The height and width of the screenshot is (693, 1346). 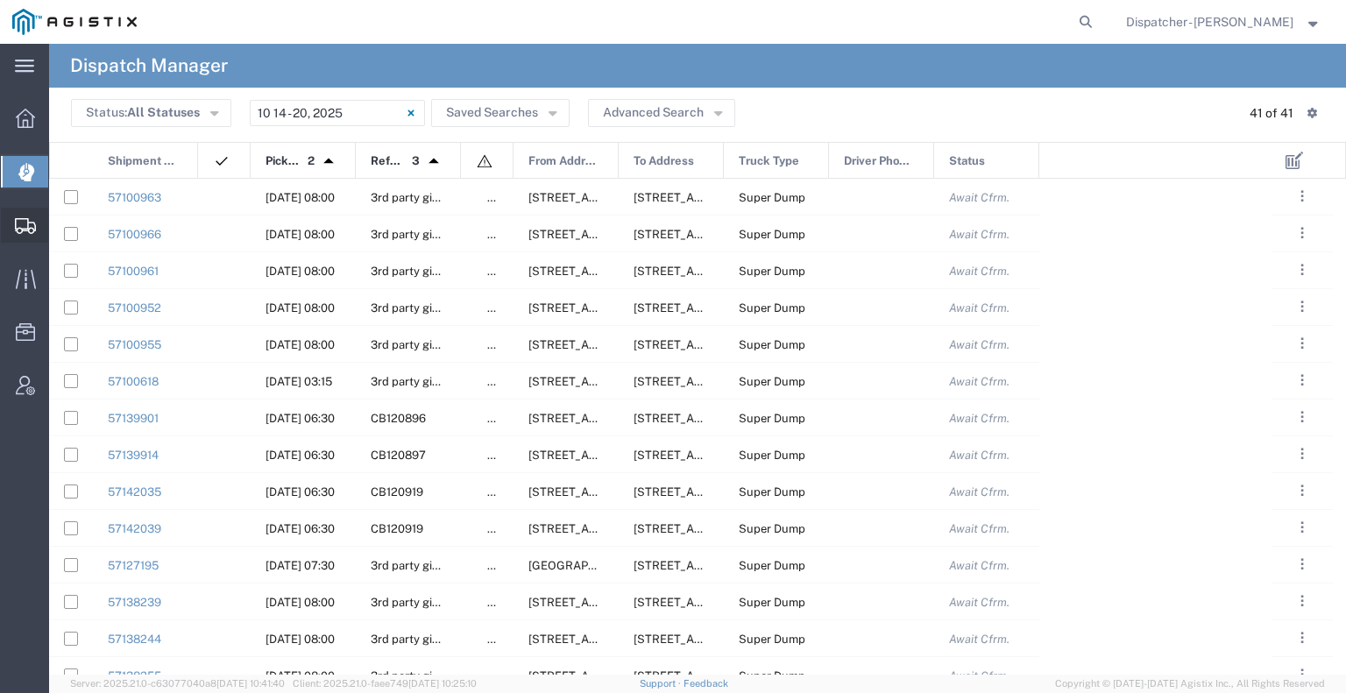 I want to click on span: 10/16/2025, 03:15, so click(x=299, y=381).